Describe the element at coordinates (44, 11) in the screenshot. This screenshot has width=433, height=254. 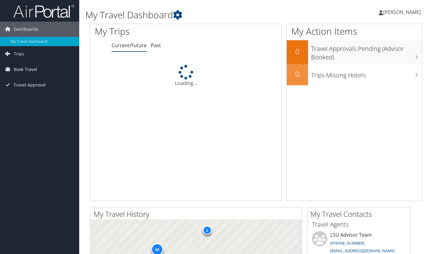
I see `img: airportal-logo.png` at that location.